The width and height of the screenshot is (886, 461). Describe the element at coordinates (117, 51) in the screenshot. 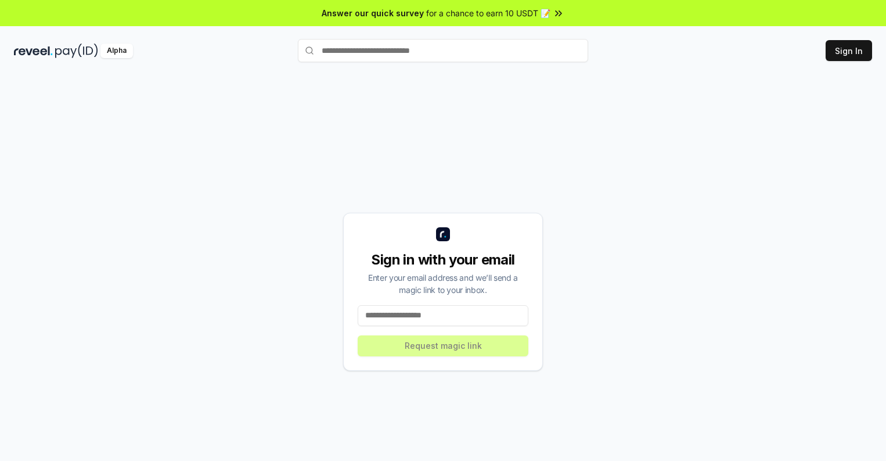

I see `div: Alpha` at that location.